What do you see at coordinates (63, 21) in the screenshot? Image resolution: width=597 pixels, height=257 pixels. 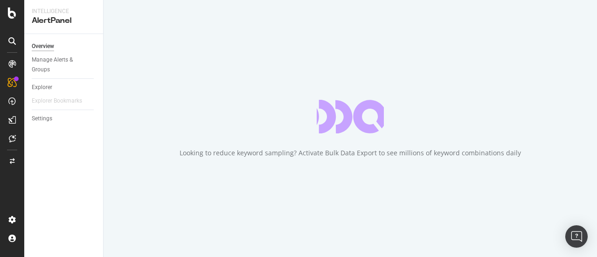 I see `div: AlertPanel` at bounding box center [63, 21].